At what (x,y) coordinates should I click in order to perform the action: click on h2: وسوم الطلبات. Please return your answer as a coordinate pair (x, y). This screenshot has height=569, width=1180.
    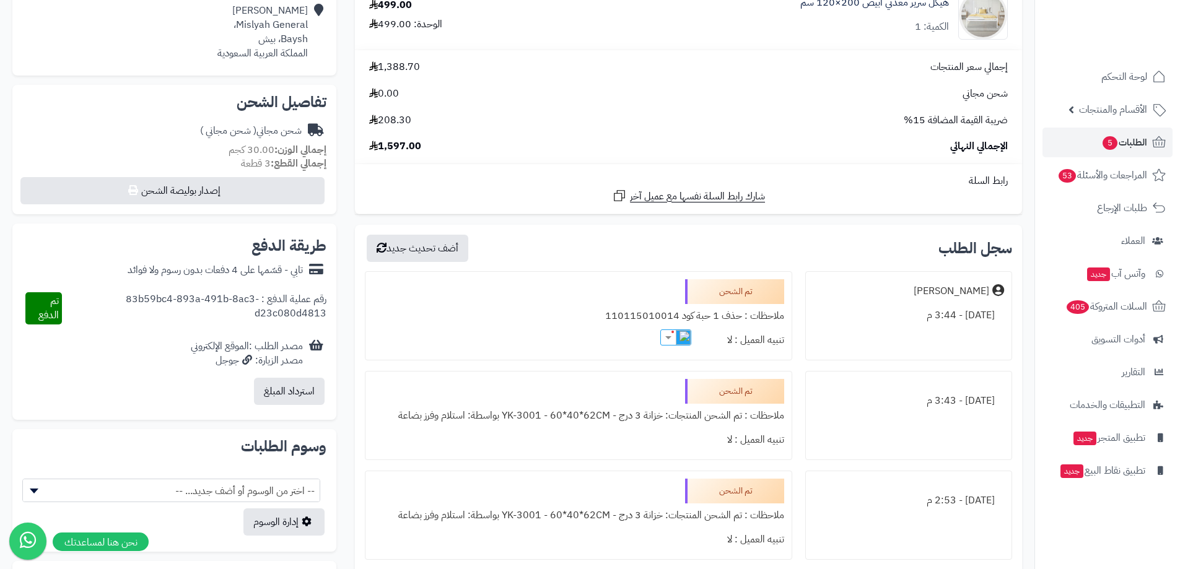
    Looking at the image, I should click on (174, 446).